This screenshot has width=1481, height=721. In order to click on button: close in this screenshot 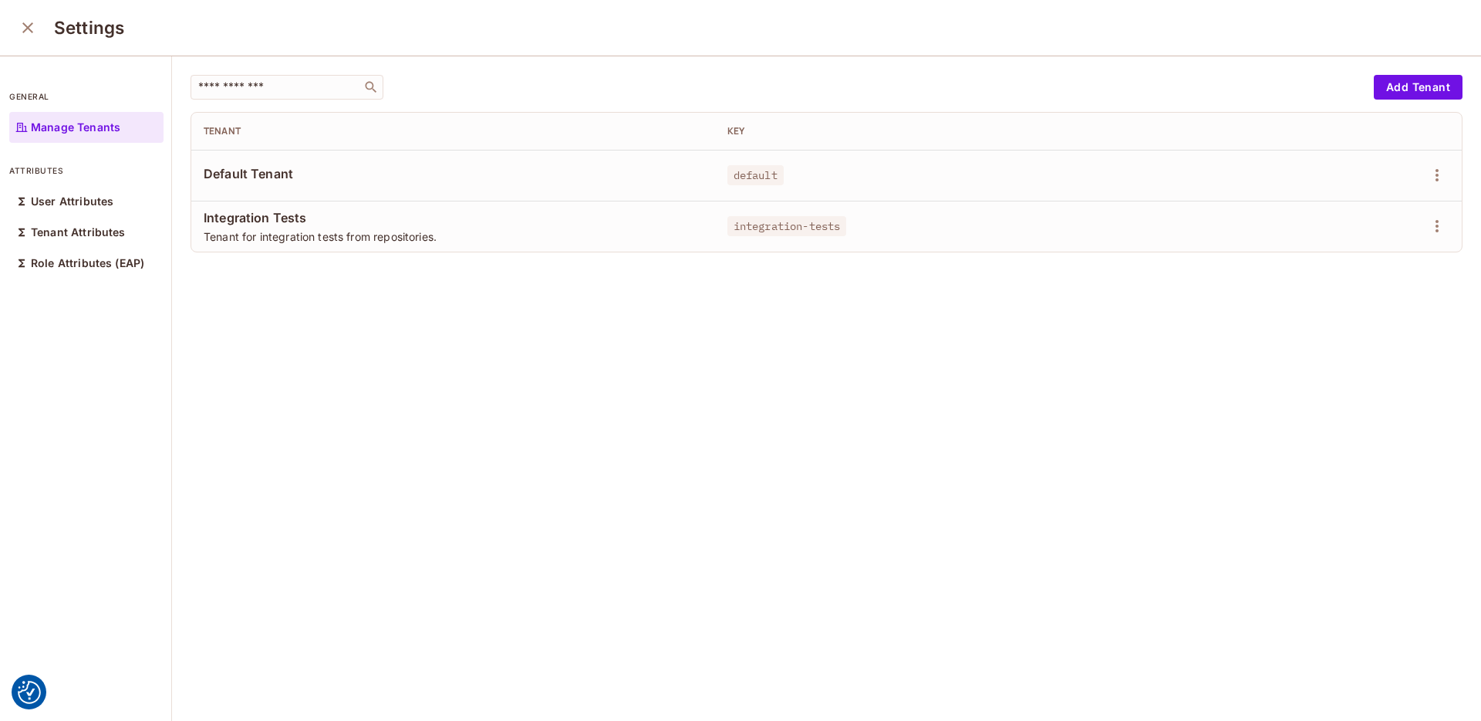, I will do `click(28, 28)`.